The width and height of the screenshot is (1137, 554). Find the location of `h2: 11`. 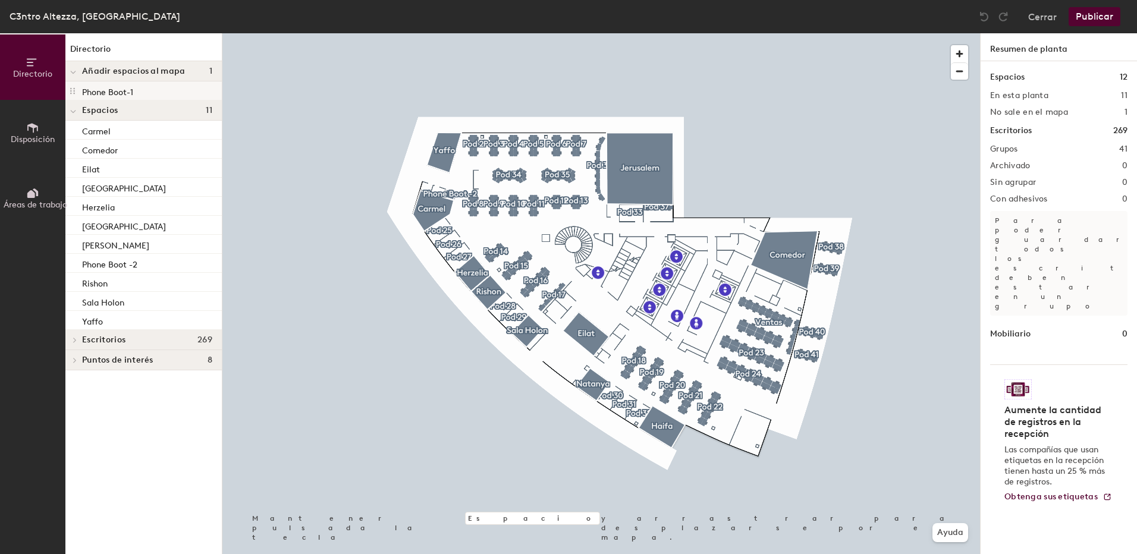

h2: 11 is located at coordinates (1124, 96).